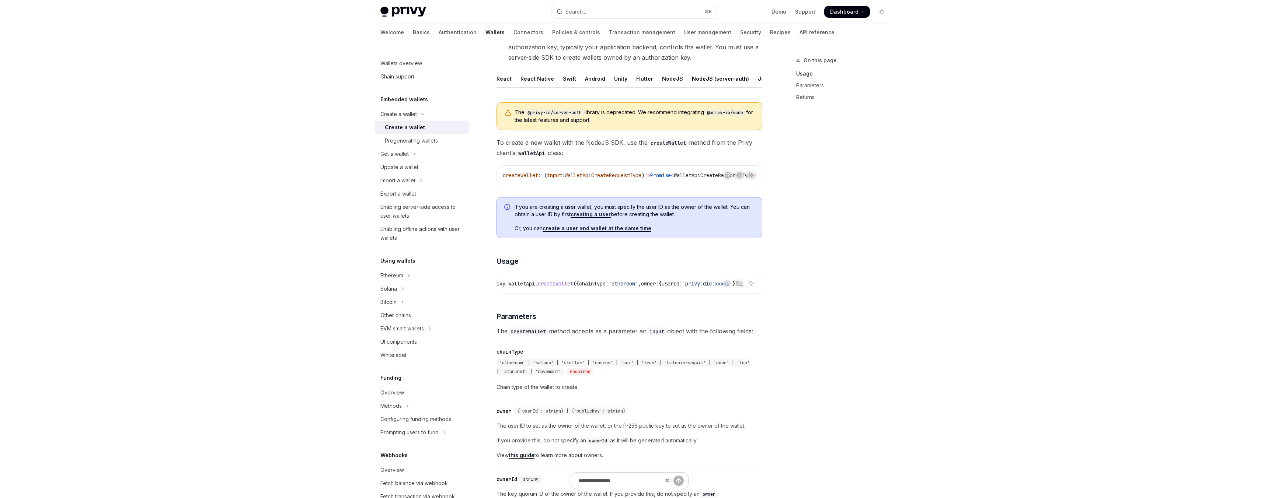  Describe the element at coordinates (421, 32) in the screenshot. I see `a: Basics` at that location.